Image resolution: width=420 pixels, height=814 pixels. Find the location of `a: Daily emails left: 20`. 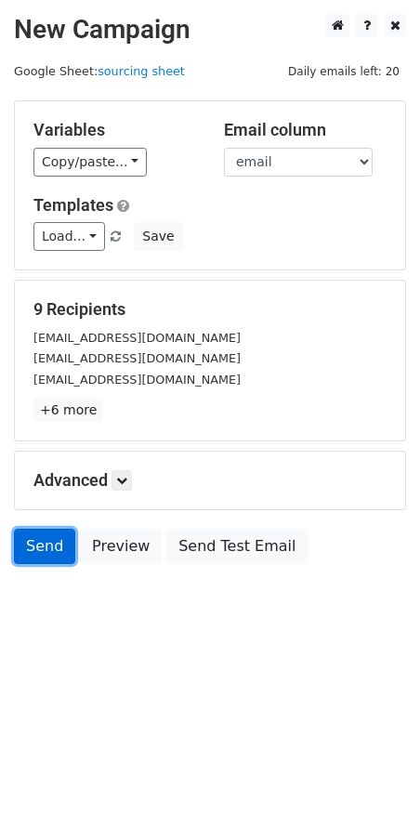

a: Daily emails left: 20 is located at coordinates (344, 71).